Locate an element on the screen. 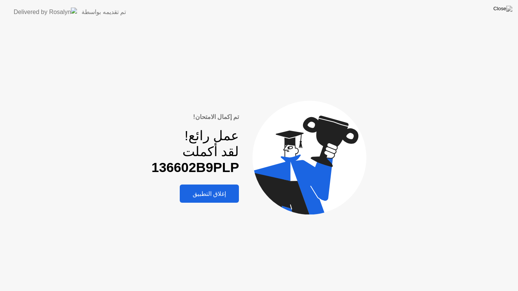 The image size is (518, 291). b: 136602B9PLP is located at coordinates (195, 167).